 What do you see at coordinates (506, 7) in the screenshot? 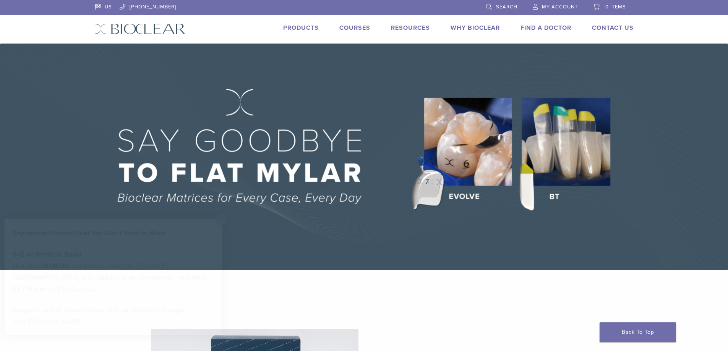
I see `span: Search` at bounding box center [506, 7].